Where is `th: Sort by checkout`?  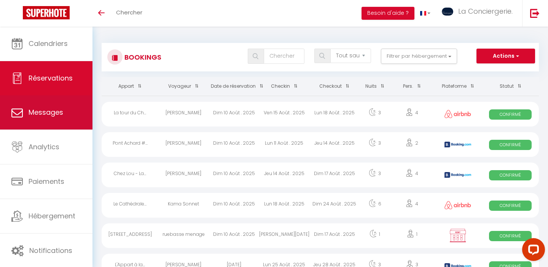 th: Sort by checkout is located at coordinates (334, 86).